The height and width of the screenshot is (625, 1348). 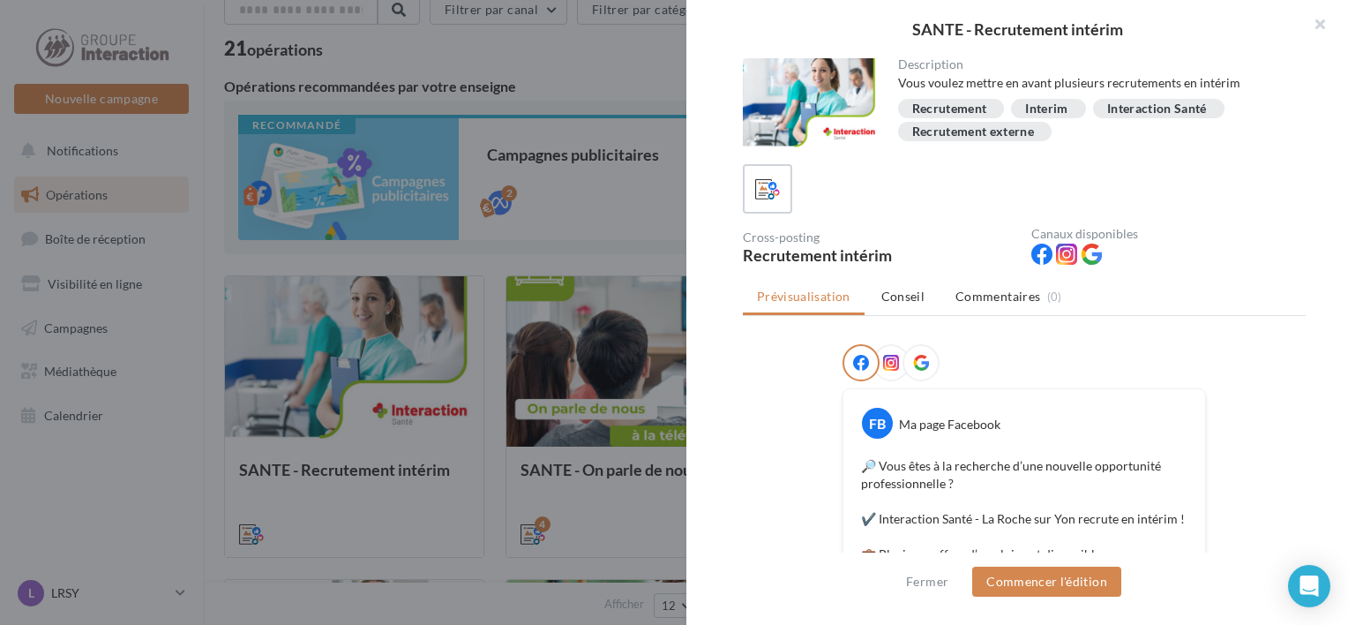 I want to click on div: Canaux disponibles, so click(x=1168, y=234).